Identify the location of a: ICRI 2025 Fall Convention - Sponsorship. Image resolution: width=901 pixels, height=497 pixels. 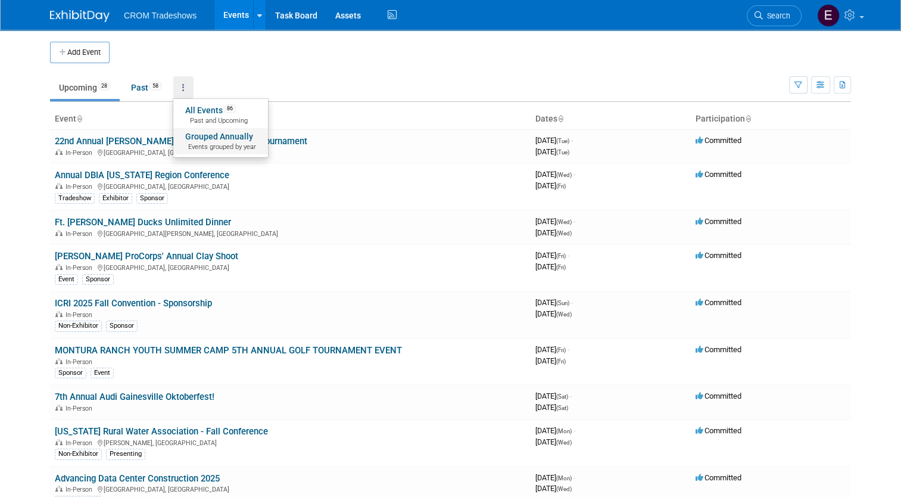
(133, 303).